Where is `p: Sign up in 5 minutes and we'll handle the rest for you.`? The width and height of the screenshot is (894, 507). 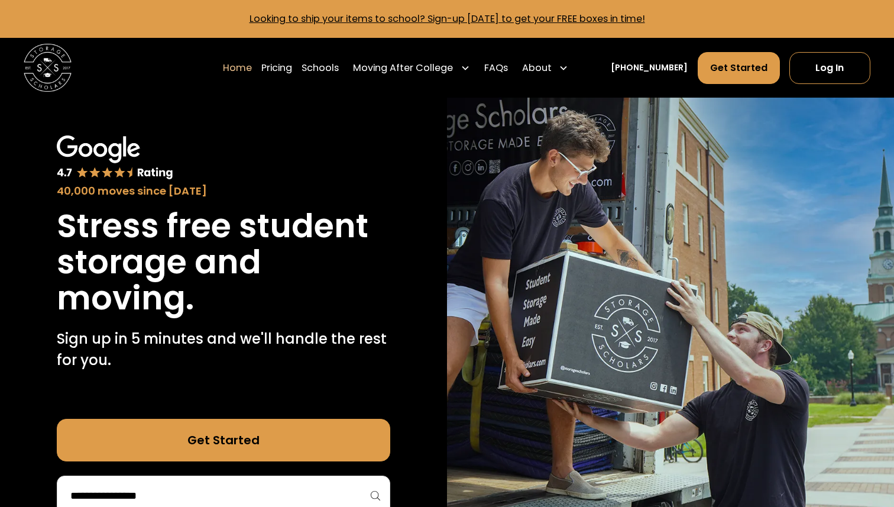
p: Sign up in 5 minutes and we'll handle the rest for you. is located at coordinates (224, 350).